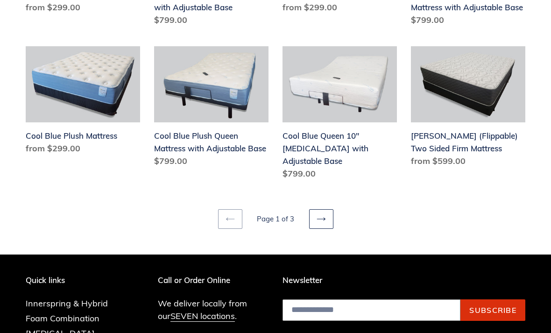 Image resolution: width=551 pixels, height=333 pixels. I want to click on a: Del Ray (Flippable) Two Sided Firm Mattress, so click(468, 109).